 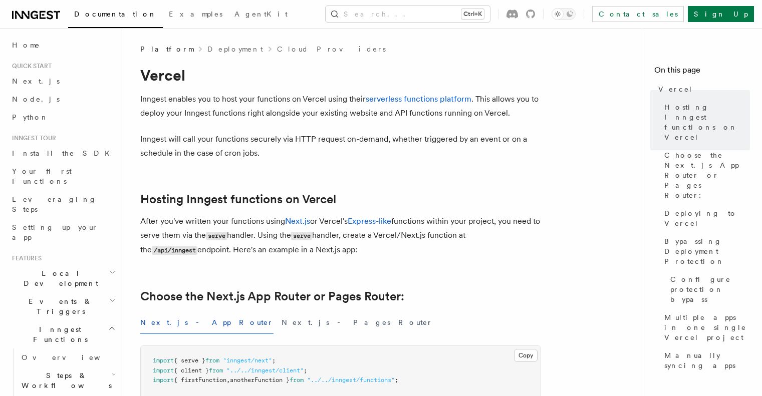 I want to click on span: Multiple apps in one single Vercel project, so click(x=707, y=328).